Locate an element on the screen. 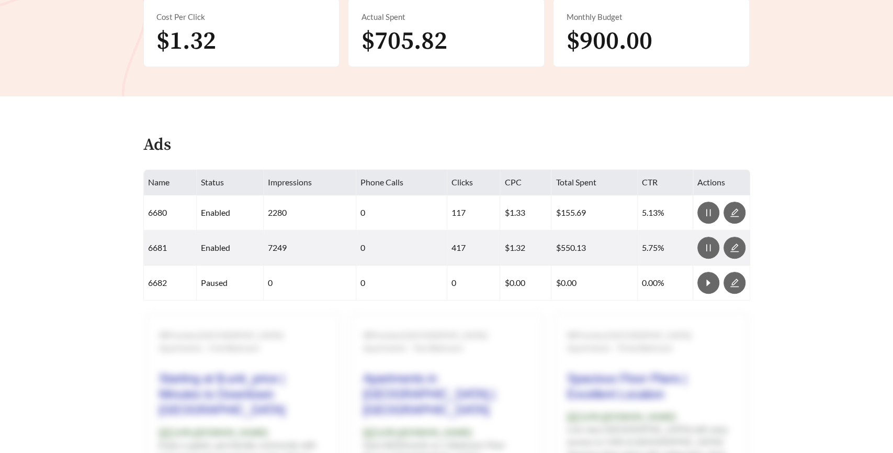 This screenshot has height=453, width=893. th: Actions is located at coordinates (722, 182).